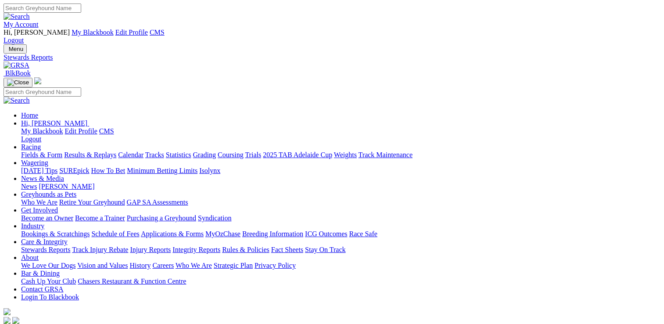 This screenshot has width=664, height=324. What do you see at coordinates (55, 233) in the screenshot?
I see `a: Bookings & Scratchings` at bounding box center [55, 233].